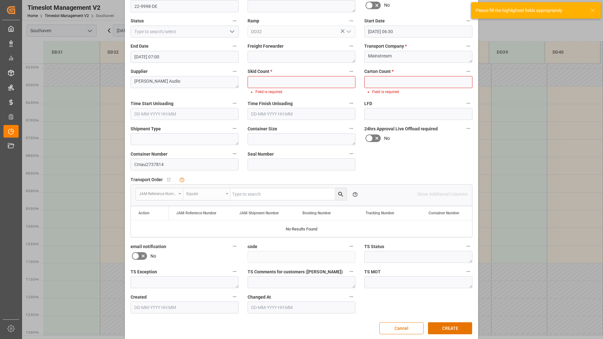 This screenshot has height=339, width=603. I want to click on button: Carton Count *, so click(469, 71).